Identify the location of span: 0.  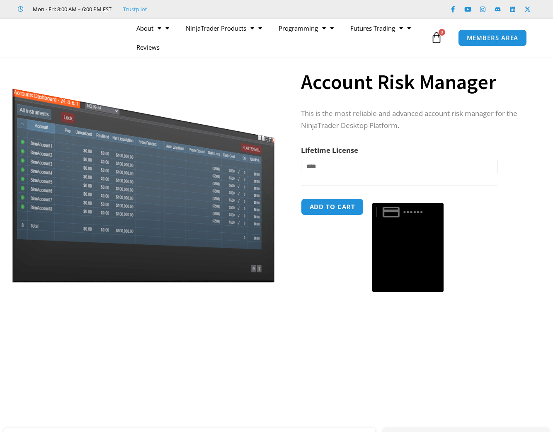
(442, 32).